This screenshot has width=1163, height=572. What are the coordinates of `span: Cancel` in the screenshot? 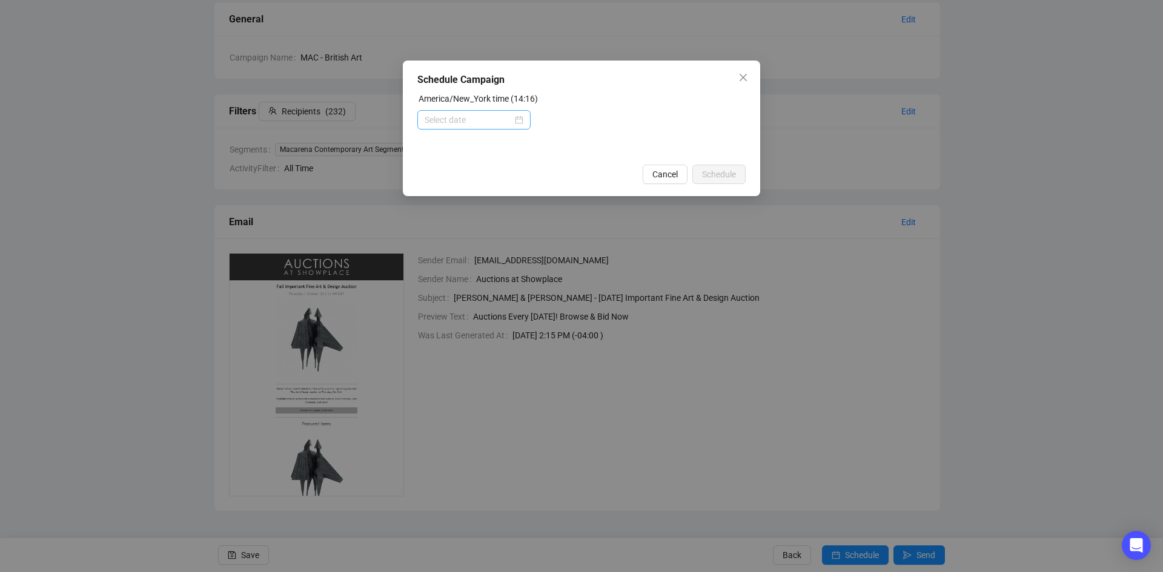 It's located at (665, 174).